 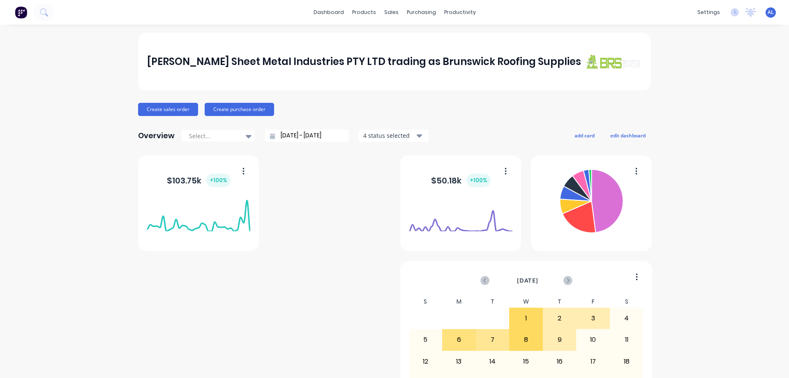 What do you see at coordinates (709, 12) in the screenshot?
I see `div: settings` at bounding box center [709, 12].